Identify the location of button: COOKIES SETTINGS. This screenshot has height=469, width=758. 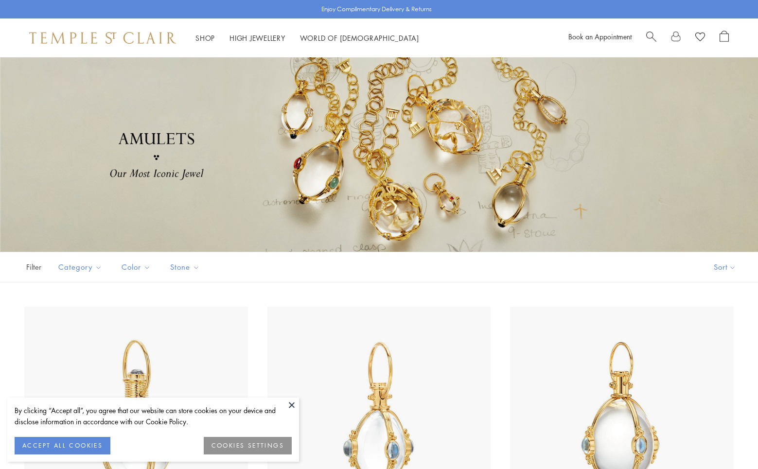
(247, 446).